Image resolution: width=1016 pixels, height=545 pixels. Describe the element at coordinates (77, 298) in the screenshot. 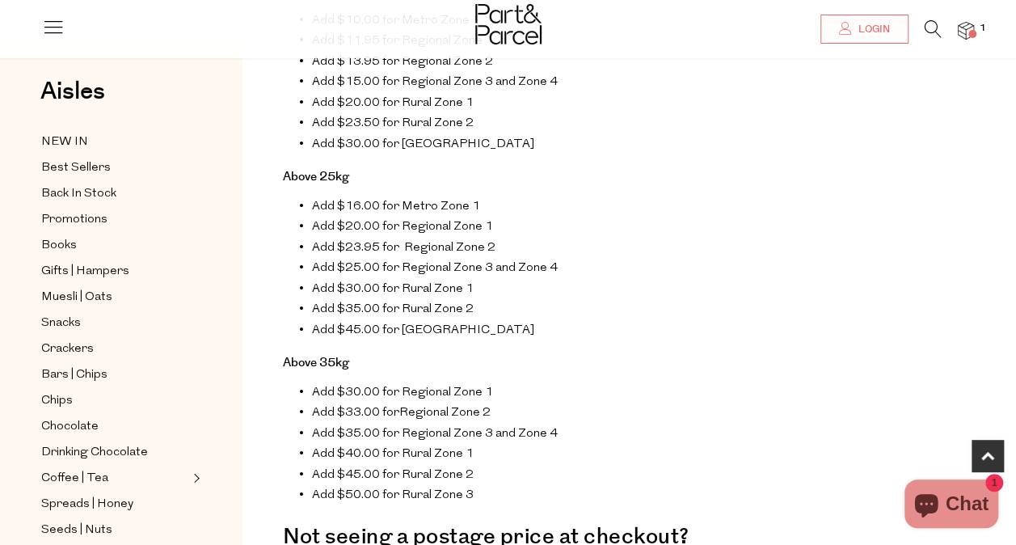

I see `span: Muesli | Oats` at that location.